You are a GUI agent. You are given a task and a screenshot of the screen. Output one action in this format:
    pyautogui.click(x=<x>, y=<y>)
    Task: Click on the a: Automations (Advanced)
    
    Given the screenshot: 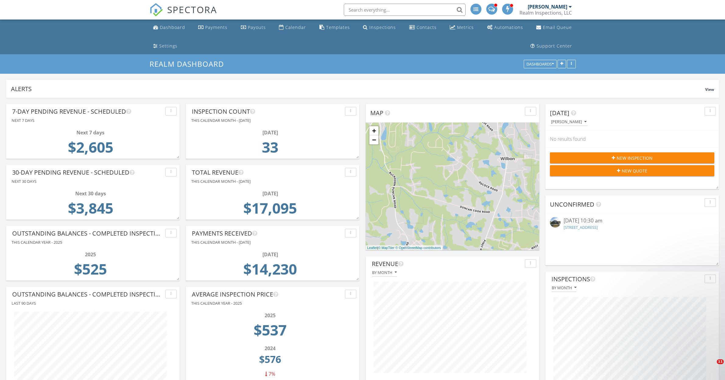 What is the action you would take?
    pyautogui.click(x=505, y=27)
    